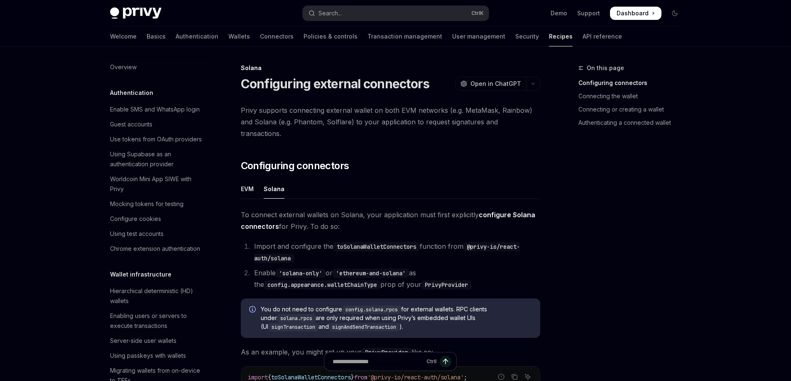 The image size is (791, 381). Describe the element at coordinates (396, 318) in the screenshot. I see `span: You do not need to configure for external wallets. RPC clients under are only required when using...` at that location.